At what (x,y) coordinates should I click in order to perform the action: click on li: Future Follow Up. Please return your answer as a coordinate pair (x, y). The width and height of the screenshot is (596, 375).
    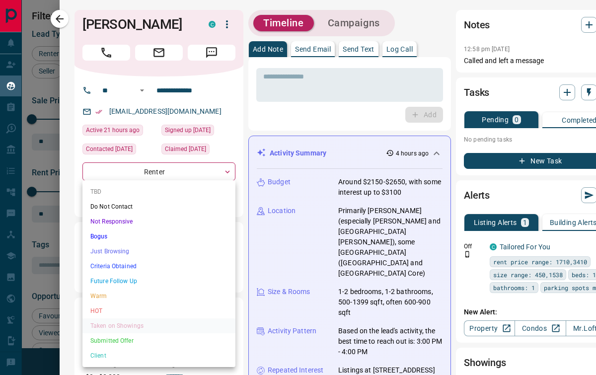
    Looking at the image, I should click on (159, 281).